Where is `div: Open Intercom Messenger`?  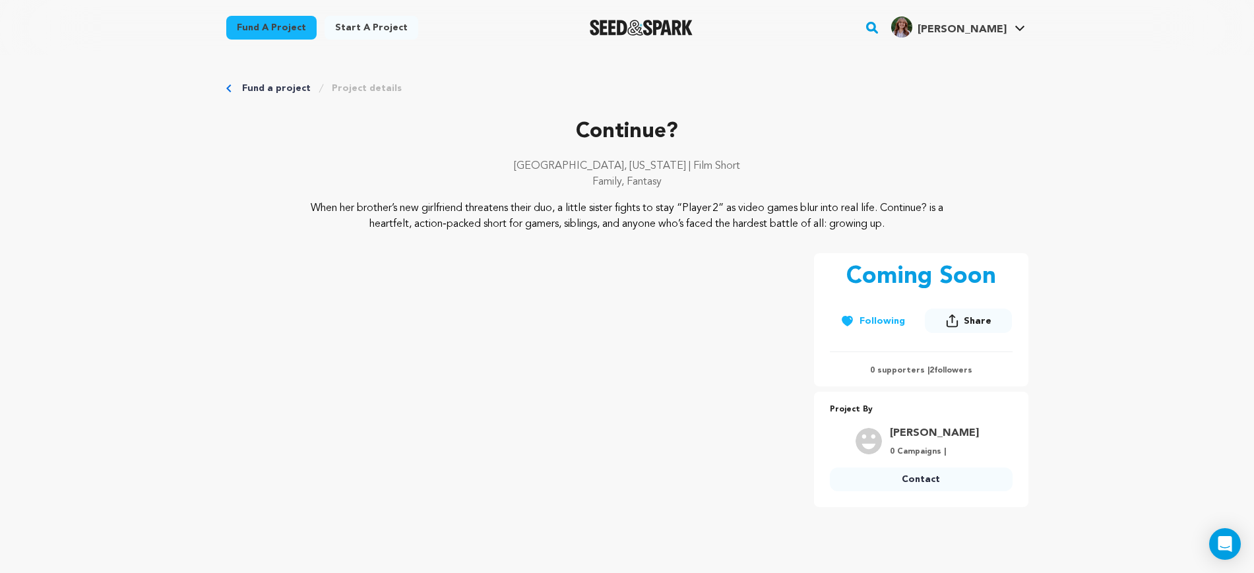 div: Open Intercom Messenger is located at coordinates (1225, 544).